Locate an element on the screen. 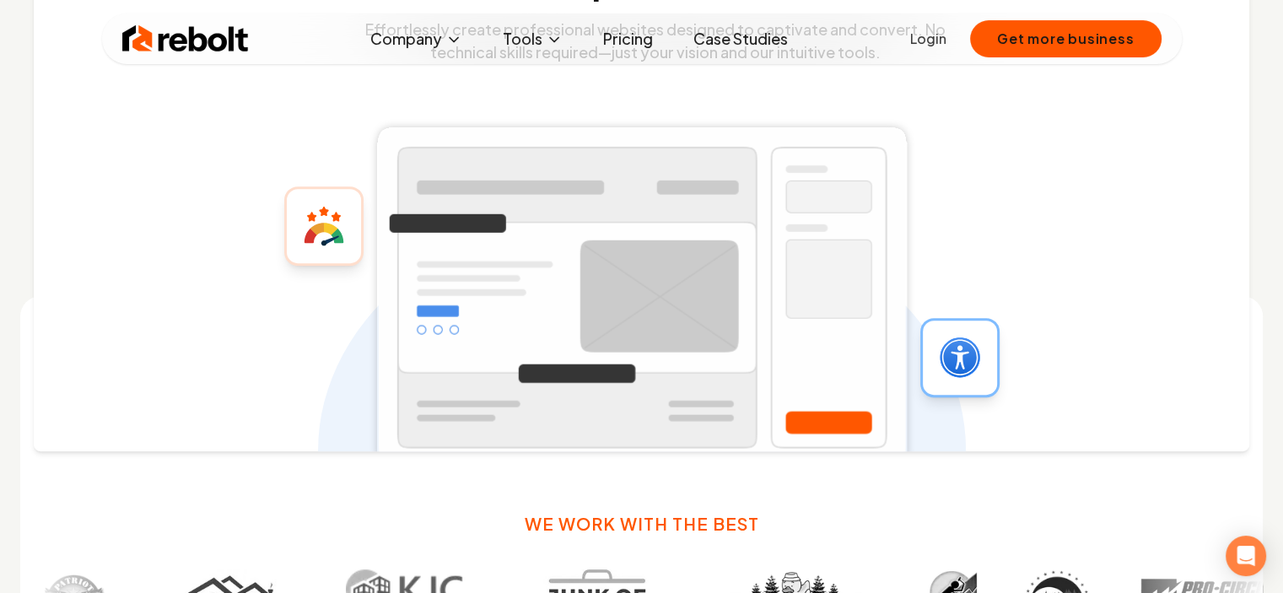 This screenshot has width=1283, height=593. button: Get more business is located at coordinates (1065, 39).